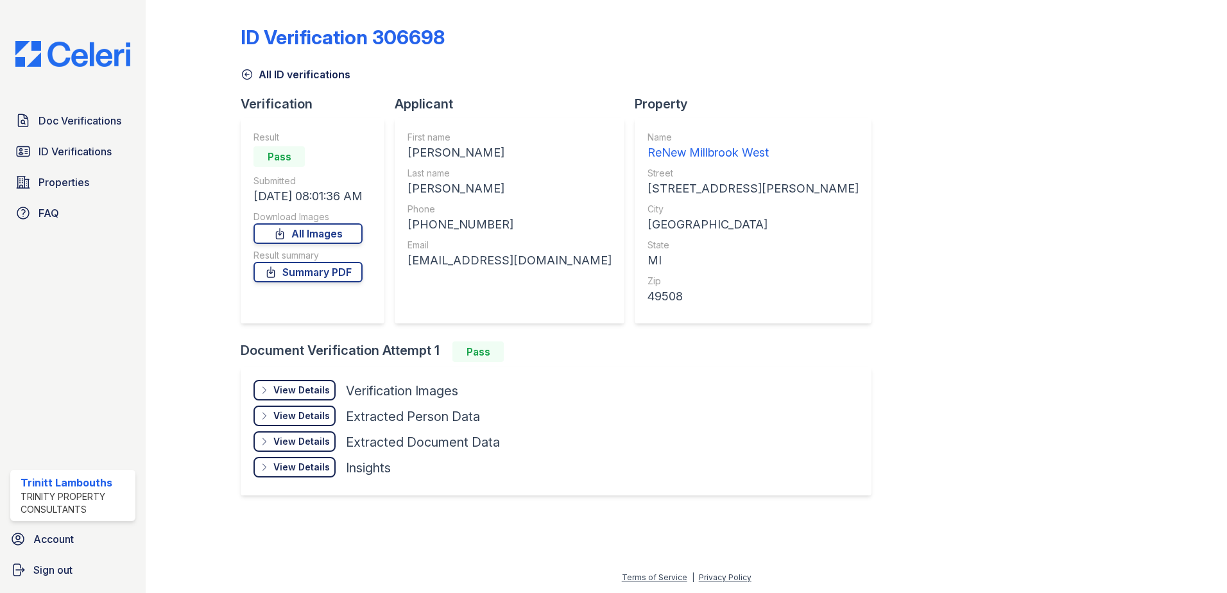  What do you see at coordinates (73, 213) in the screenshot?
I see `a: FAQ` at bounding box center [73, 213].